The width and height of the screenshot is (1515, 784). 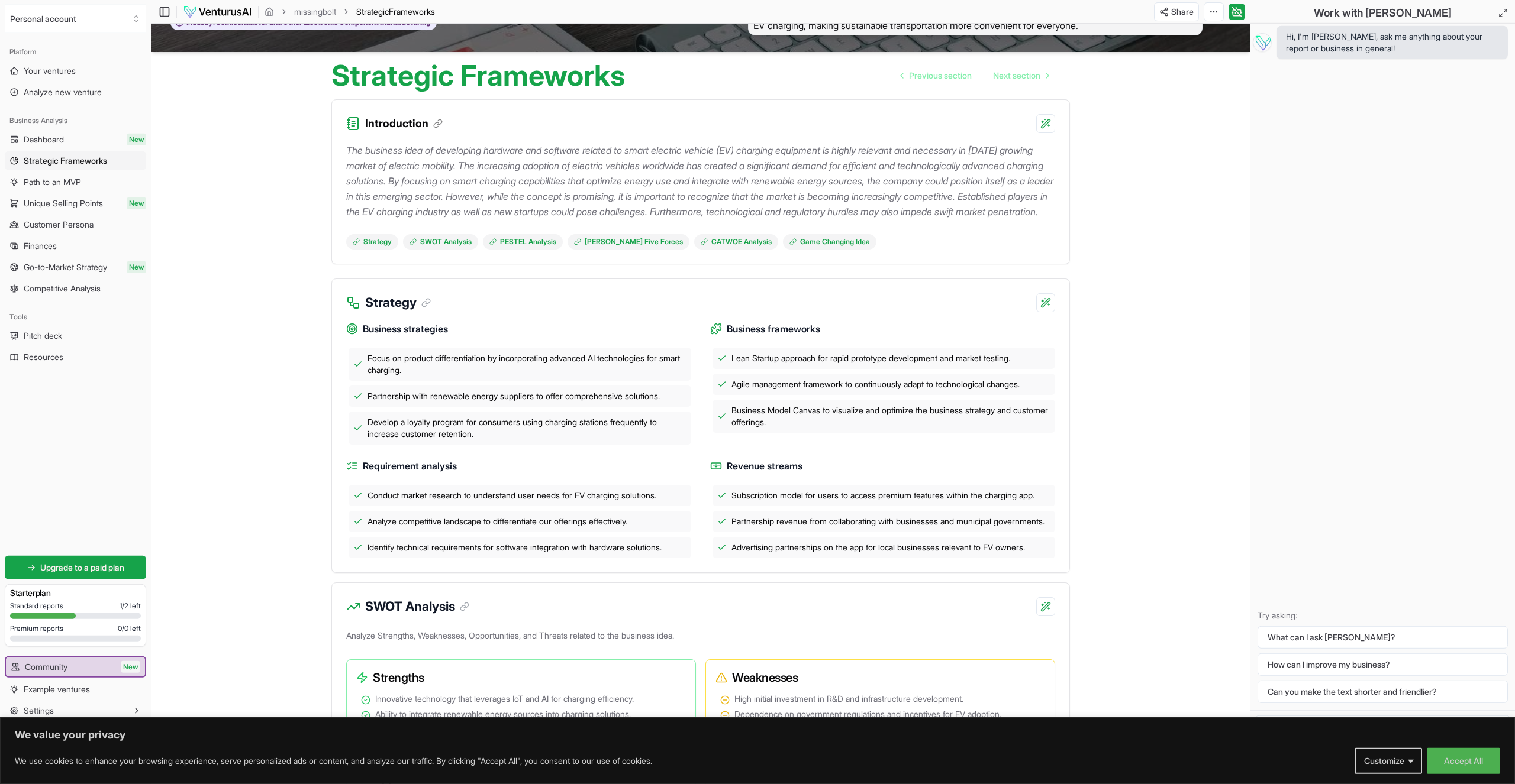 I want to click on span: Premium reports, so click(x=37, y=628).